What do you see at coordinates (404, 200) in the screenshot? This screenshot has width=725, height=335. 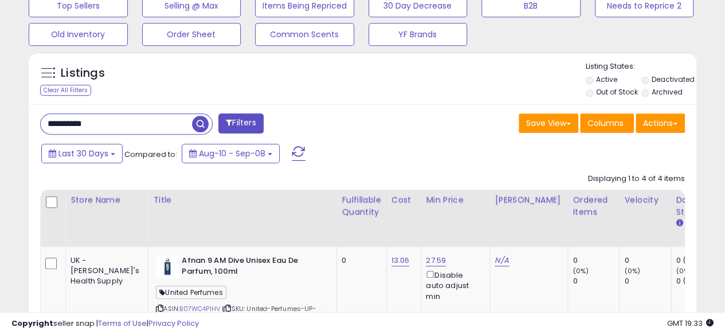 I see `div: Cost` at bounding box center [404, 200].